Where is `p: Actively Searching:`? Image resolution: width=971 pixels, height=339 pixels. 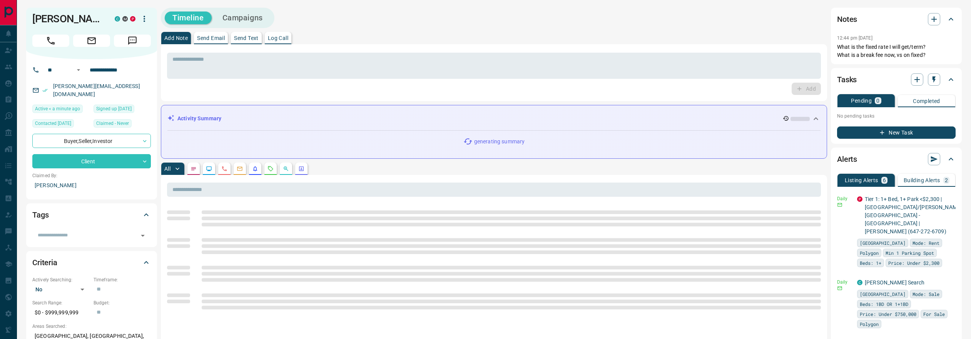
p: Actively Searching: is located at coordinates (61, 280).